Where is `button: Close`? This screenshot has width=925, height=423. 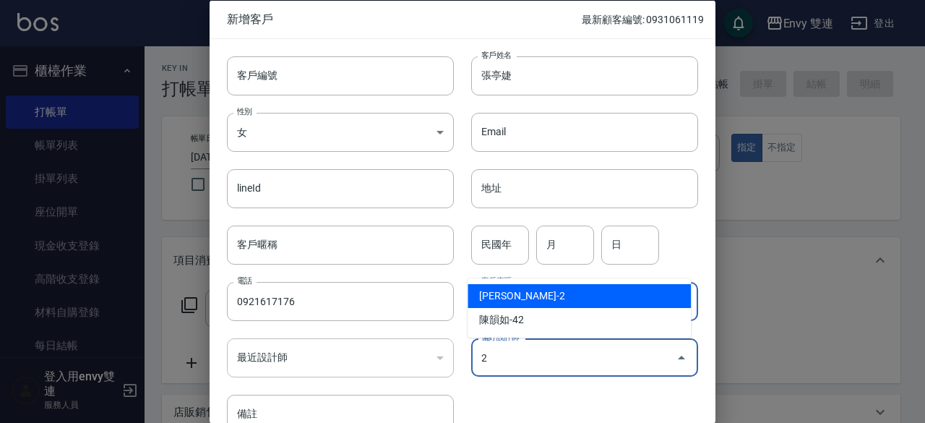 button: Close is located at coordinates (682, 357).